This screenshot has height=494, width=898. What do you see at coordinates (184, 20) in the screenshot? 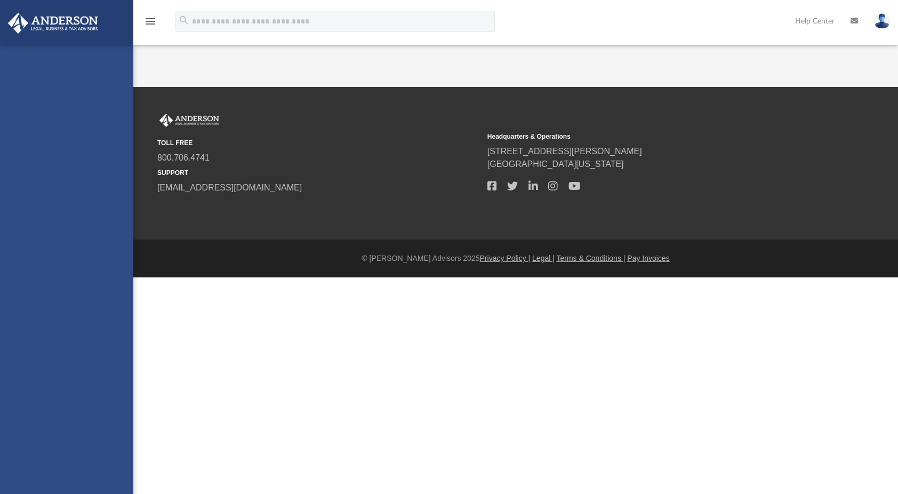
I see `i: search` at bounding box center [184, 20].